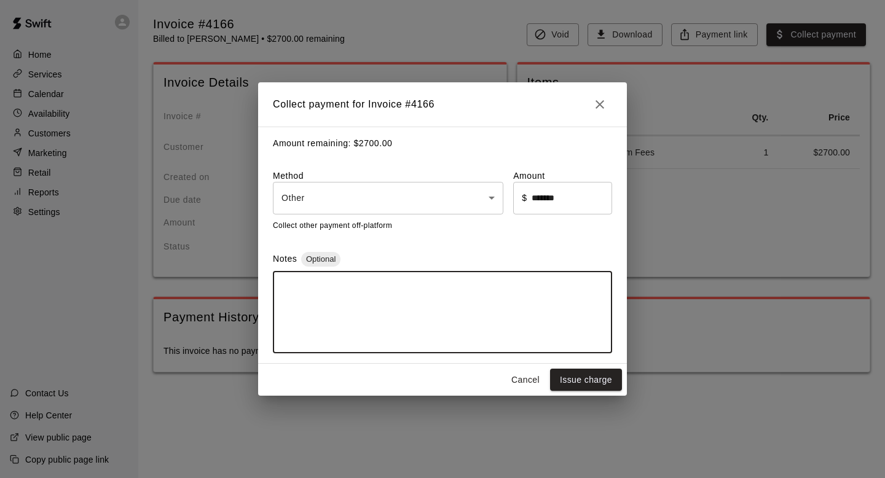  What do you see at coordinates (388, 176) in the screenshot?
I see `label: Method` at bounding box center [388, 176].